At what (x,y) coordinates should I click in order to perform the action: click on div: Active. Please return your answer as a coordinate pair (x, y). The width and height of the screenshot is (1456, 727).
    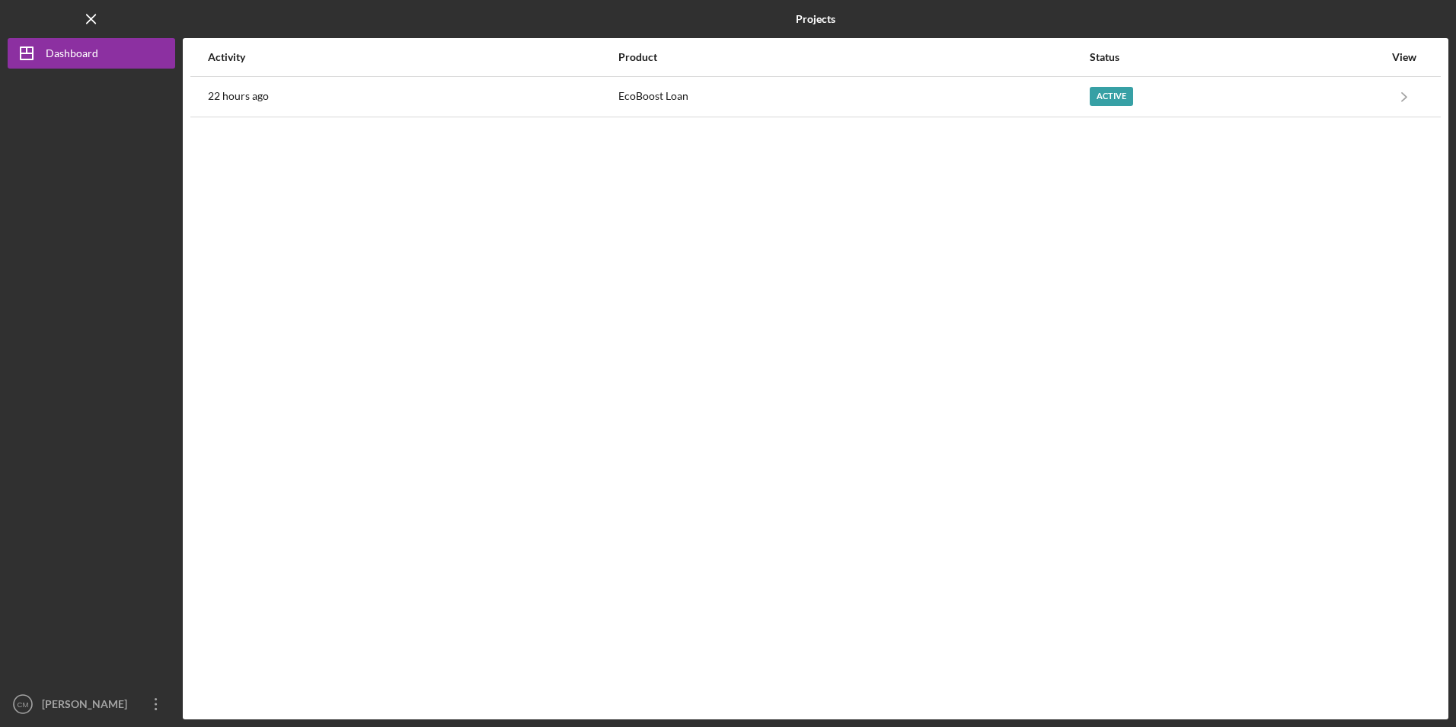
    Looking at the image, I should click on (1111, 96).